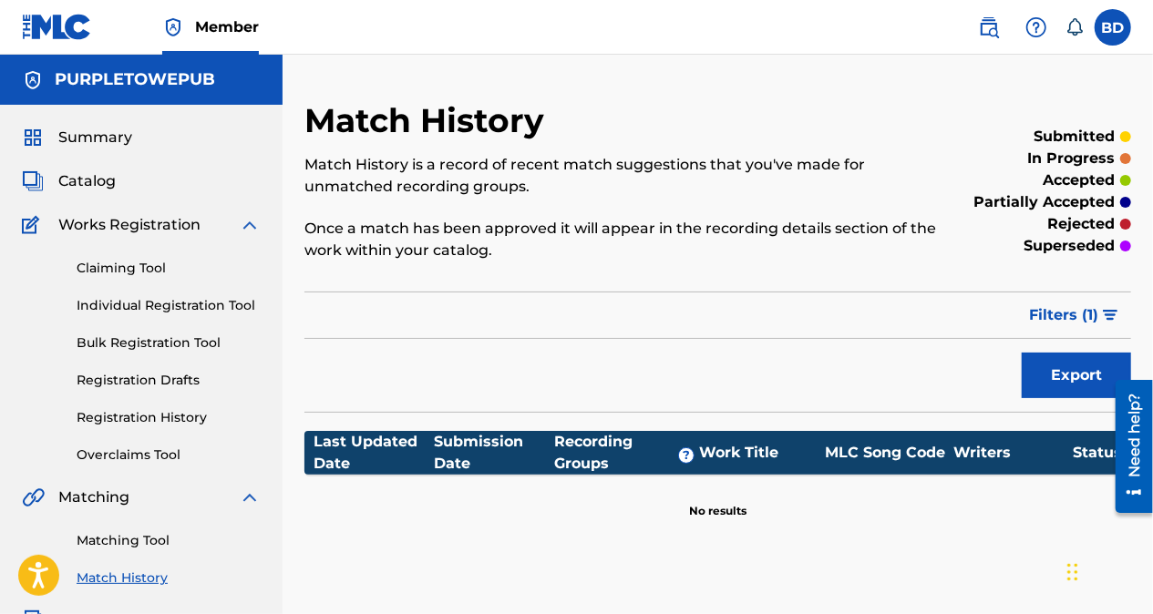  I want to click on a: Overclaims Tool, so click(169, 455).